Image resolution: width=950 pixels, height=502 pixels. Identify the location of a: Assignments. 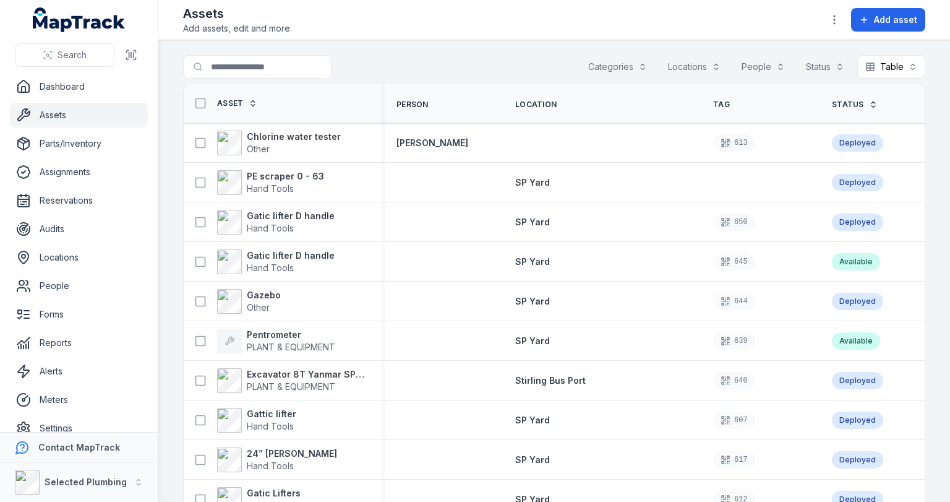
(79, 172).